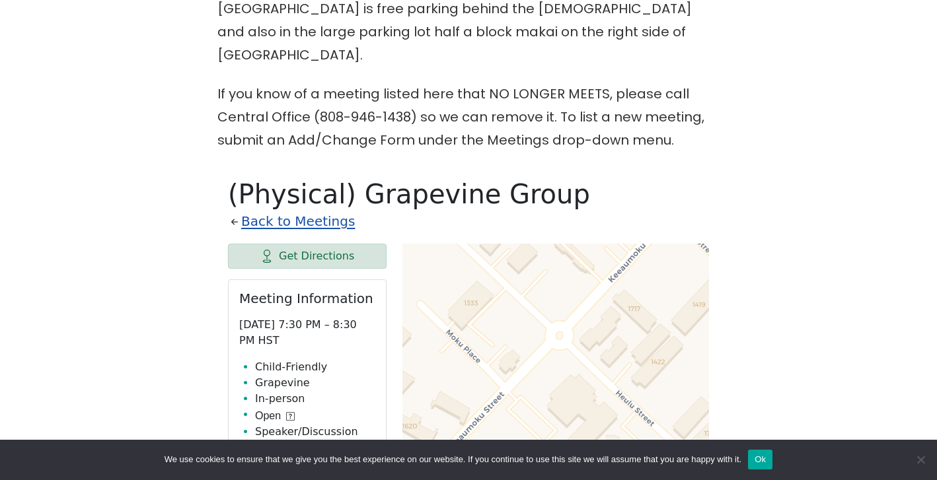  Describe the element at coordinates (315, 367) in the screenshot. I see `li: Child-Friendly` at that location.